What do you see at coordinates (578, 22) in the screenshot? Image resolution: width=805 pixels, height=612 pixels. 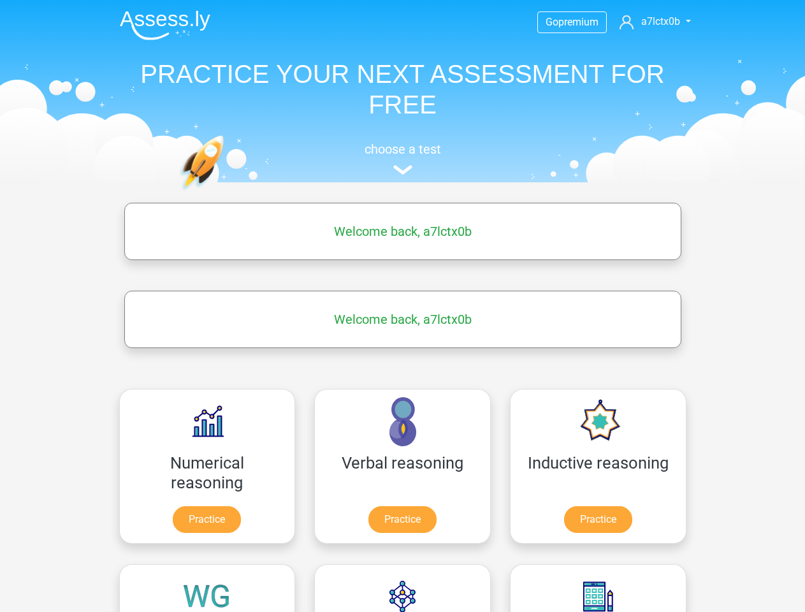 I see `span: premium` at bounding box center [578, 22].